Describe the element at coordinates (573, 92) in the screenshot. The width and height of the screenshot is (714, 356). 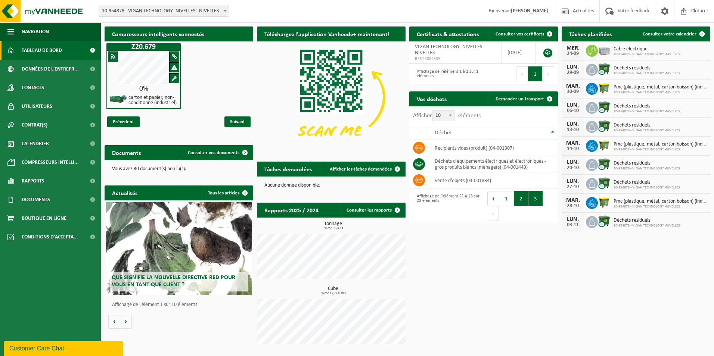
I see `div: 30-09` at that location.